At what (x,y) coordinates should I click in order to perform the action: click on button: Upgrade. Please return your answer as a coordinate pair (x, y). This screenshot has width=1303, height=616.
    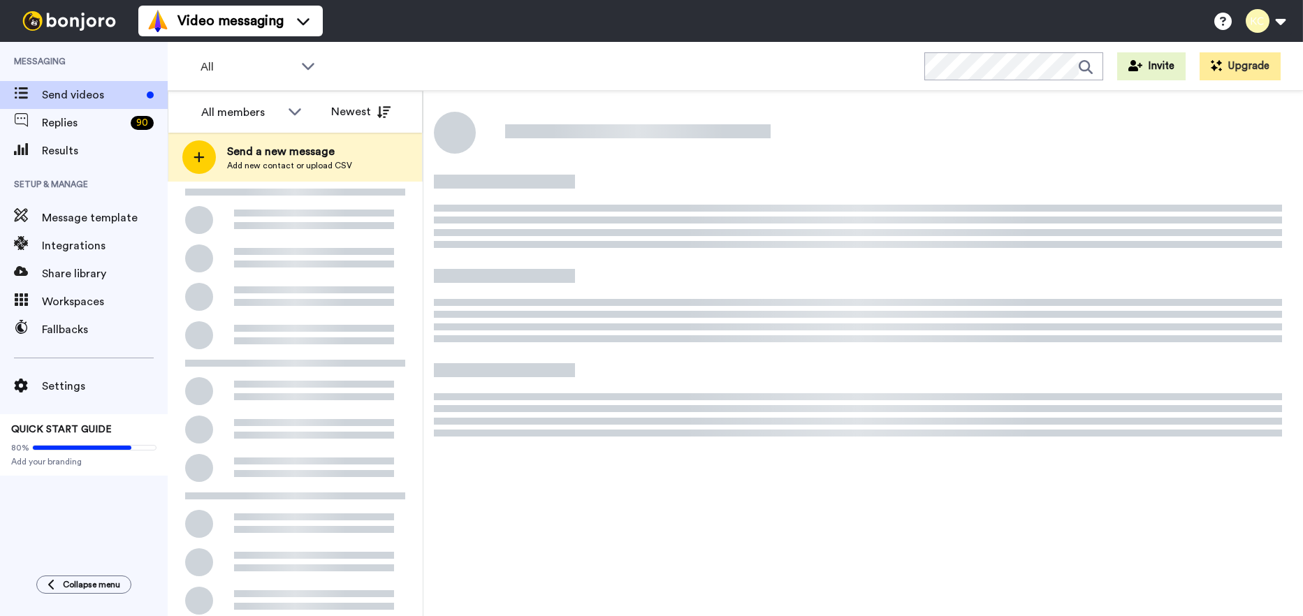
    Looking at the image, I should click on (1240, 66).